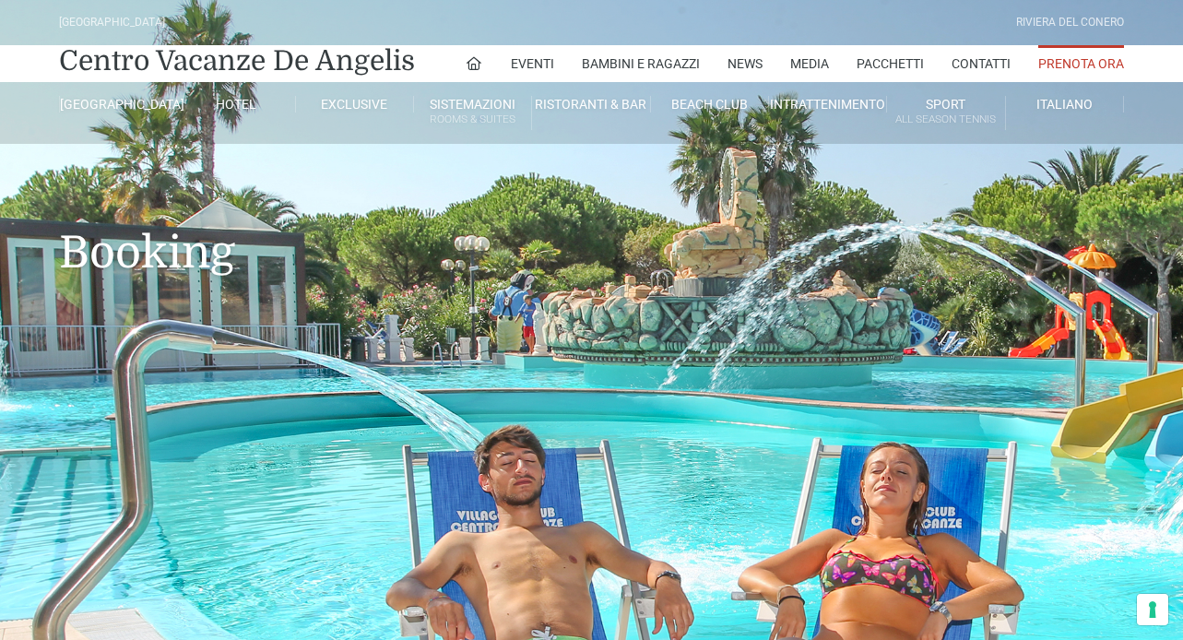  What do you see at coordinates (355, 104) in the screenshot?
I see `a: Exclusive` at bounding box center [355, 104].